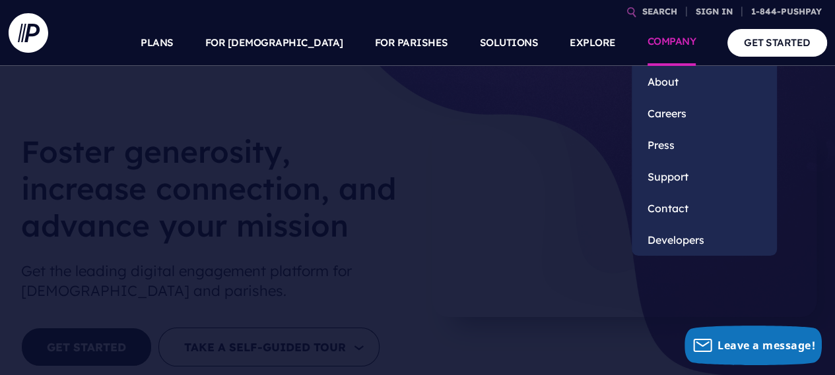 This screenshot has width=835, height=375. Describe the element at coordinates (753, 346) in the screenshot. I see `button: Leave a message!` at that location.